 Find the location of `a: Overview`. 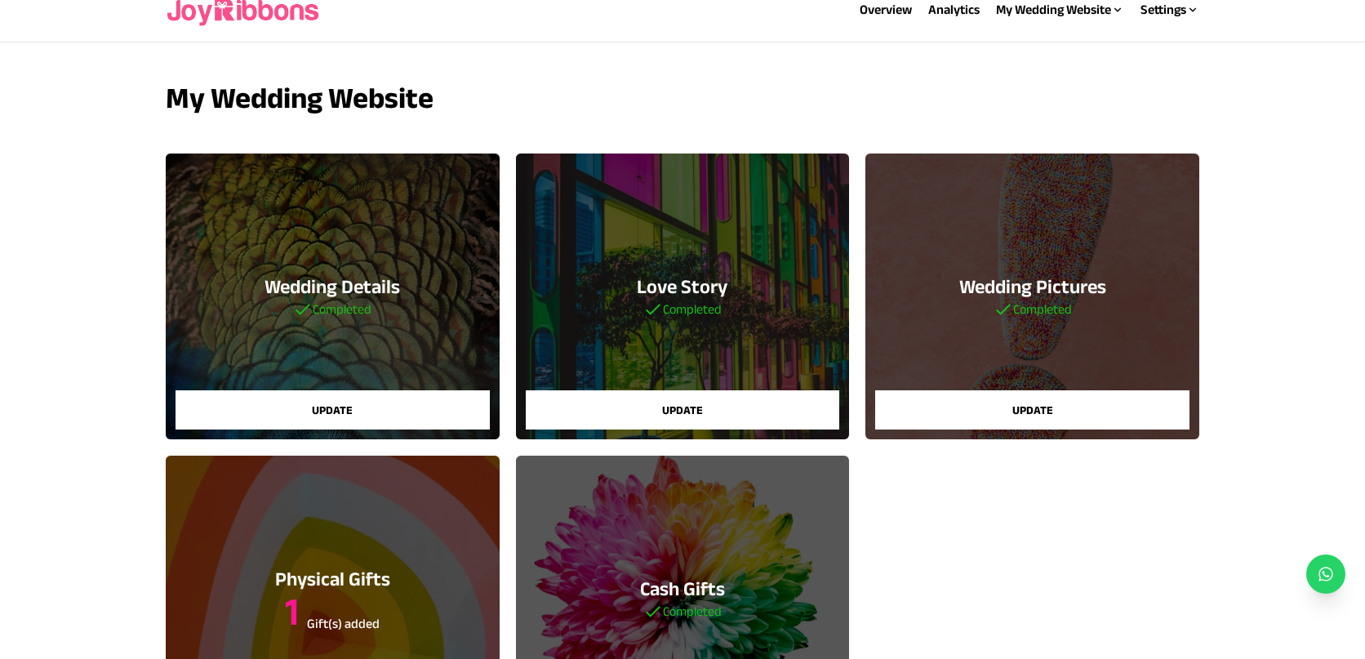

a: Overview is located at coordinates (886, 9).